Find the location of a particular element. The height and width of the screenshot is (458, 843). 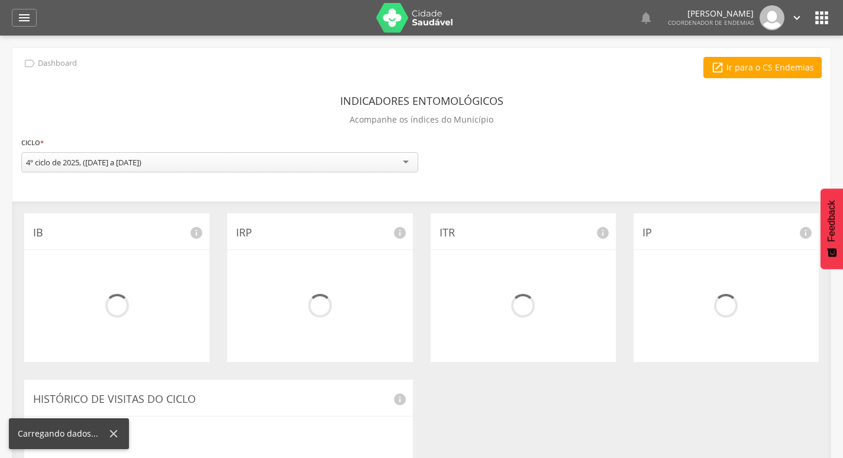

p: IP is located at coordinates (726, 233).